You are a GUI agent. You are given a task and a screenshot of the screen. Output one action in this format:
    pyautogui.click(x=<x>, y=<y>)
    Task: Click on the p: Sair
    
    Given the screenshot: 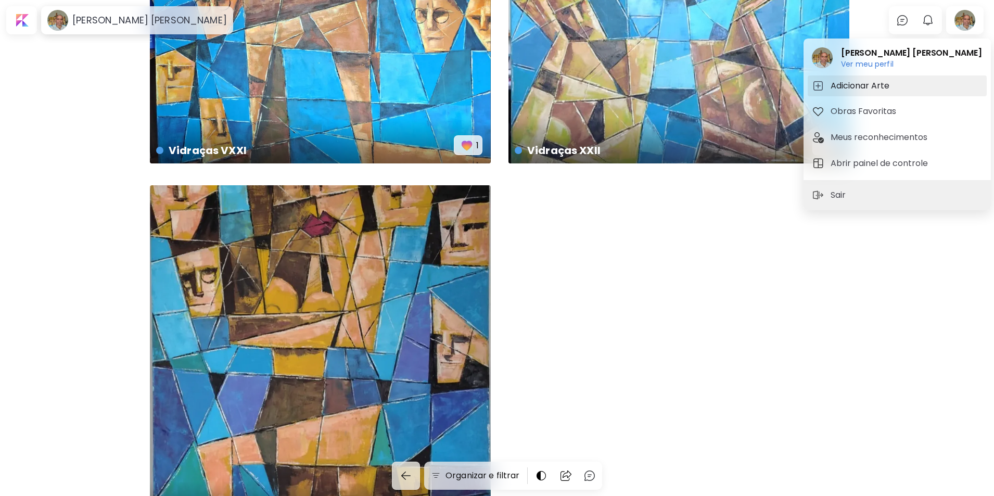 What is the action you would take?
    pyautogui.click(x=840, y=195)
    